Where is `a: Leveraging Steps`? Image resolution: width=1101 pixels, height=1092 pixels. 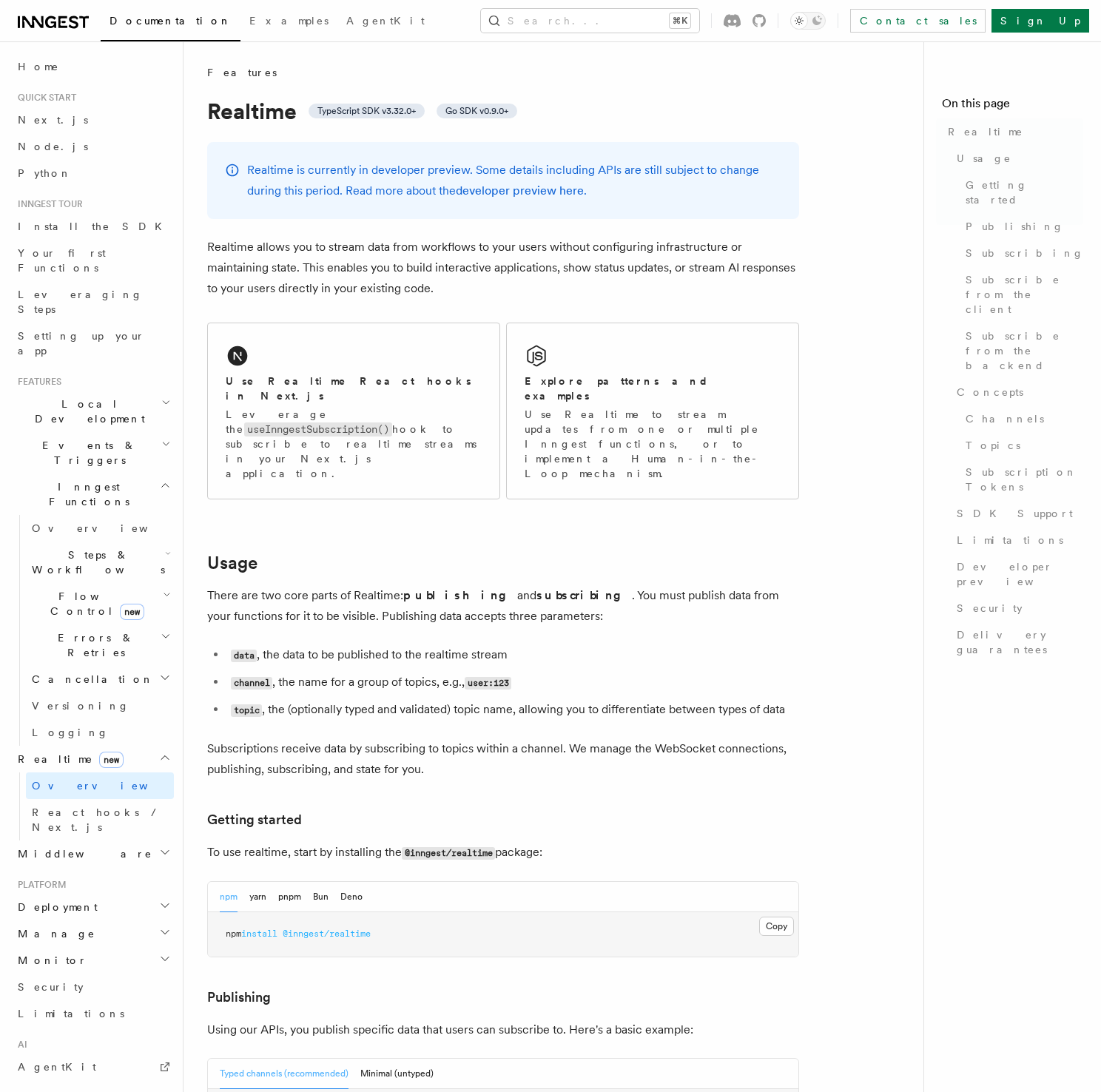
a: Leveraging Steps is located at coordinates (92, 302).